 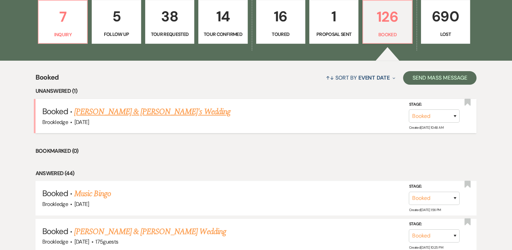 What do you see at coordinates (280, 16) in the screenshot?
I see `p: 16` at bounding box center [280, 16].